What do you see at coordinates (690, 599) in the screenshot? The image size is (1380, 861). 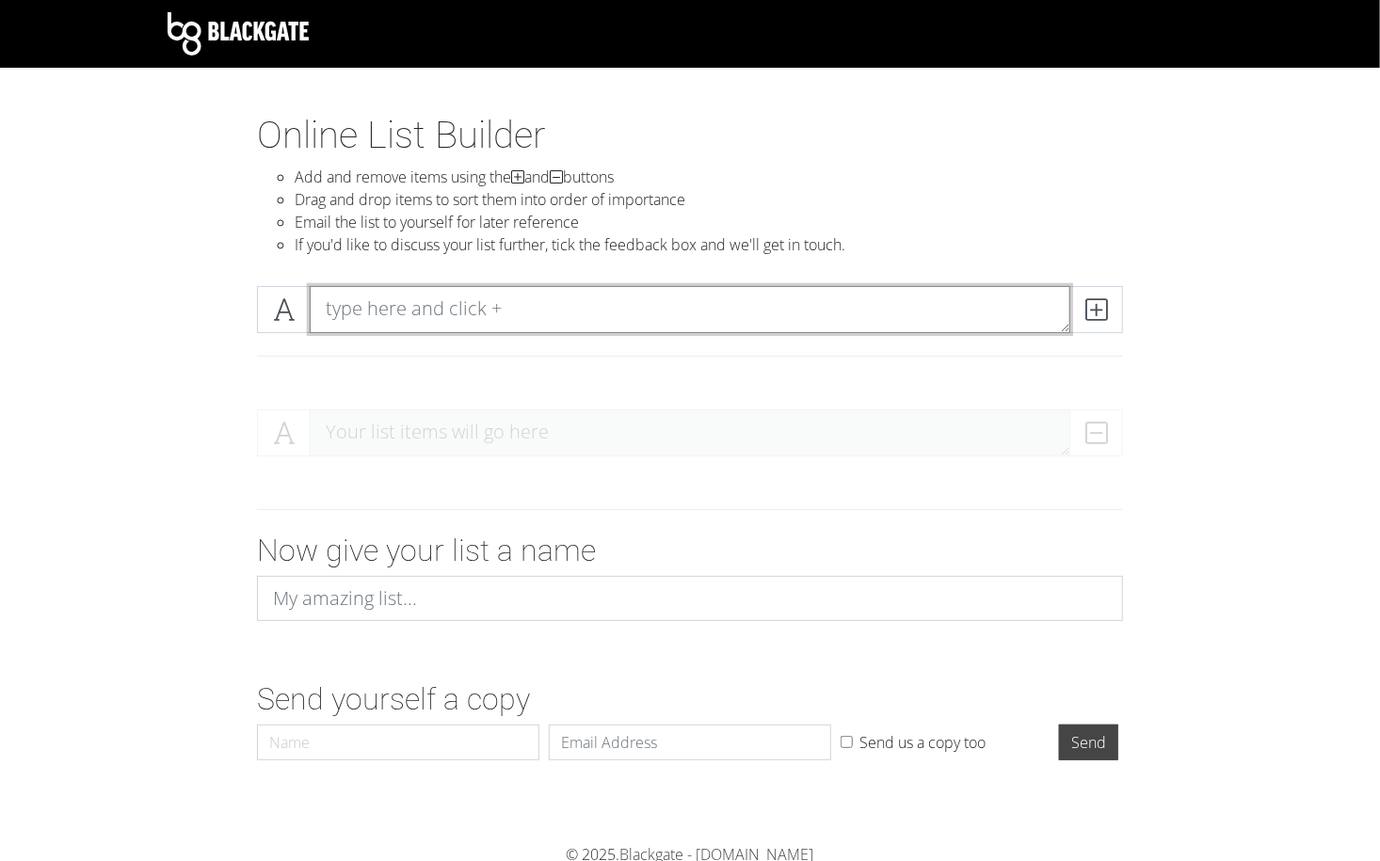 I see `input: My amazing list...` at bounding box center [690, 599].